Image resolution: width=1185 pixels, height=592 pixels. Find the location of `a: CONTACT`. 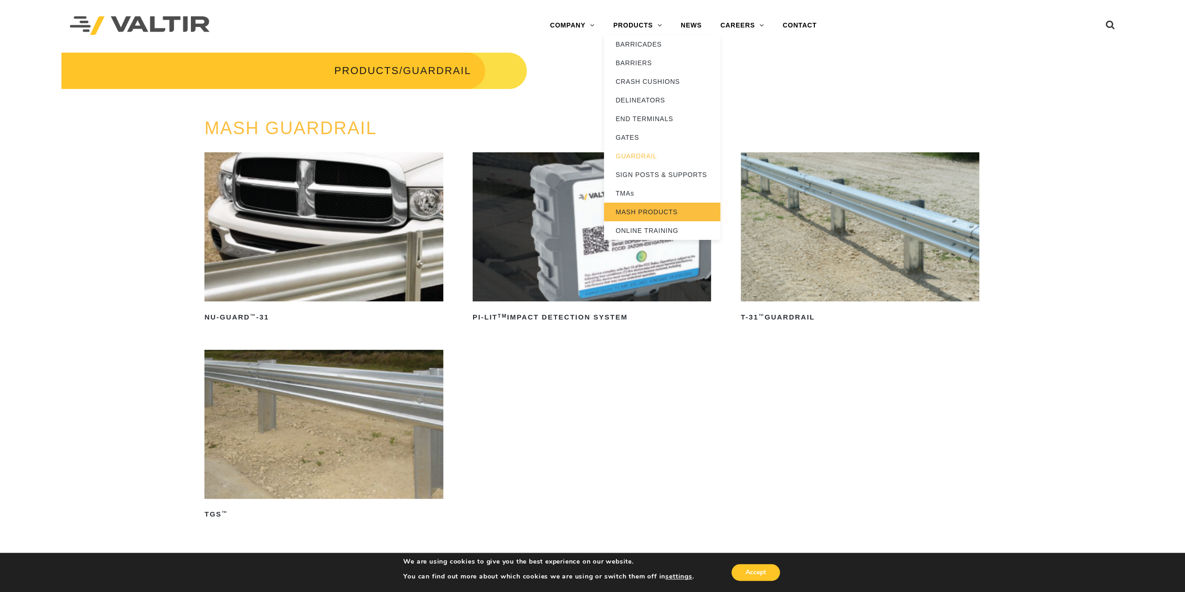

a: CONTACT is located at coordinates (800, 26).